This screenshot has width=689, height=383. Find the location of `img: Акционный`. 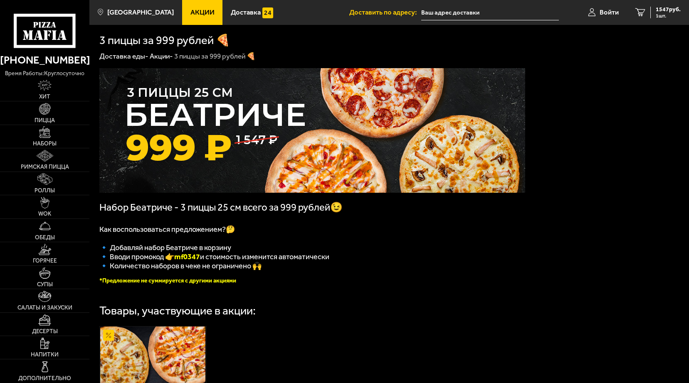

img: Акционный is located at coordinates (109, 336).